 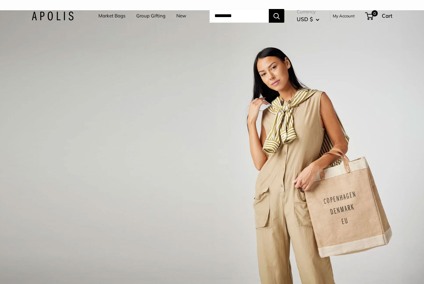 What do you see at coordinates (375, 13) in the screenshot?
I see `span: 0` at bounding box center [375, 13].